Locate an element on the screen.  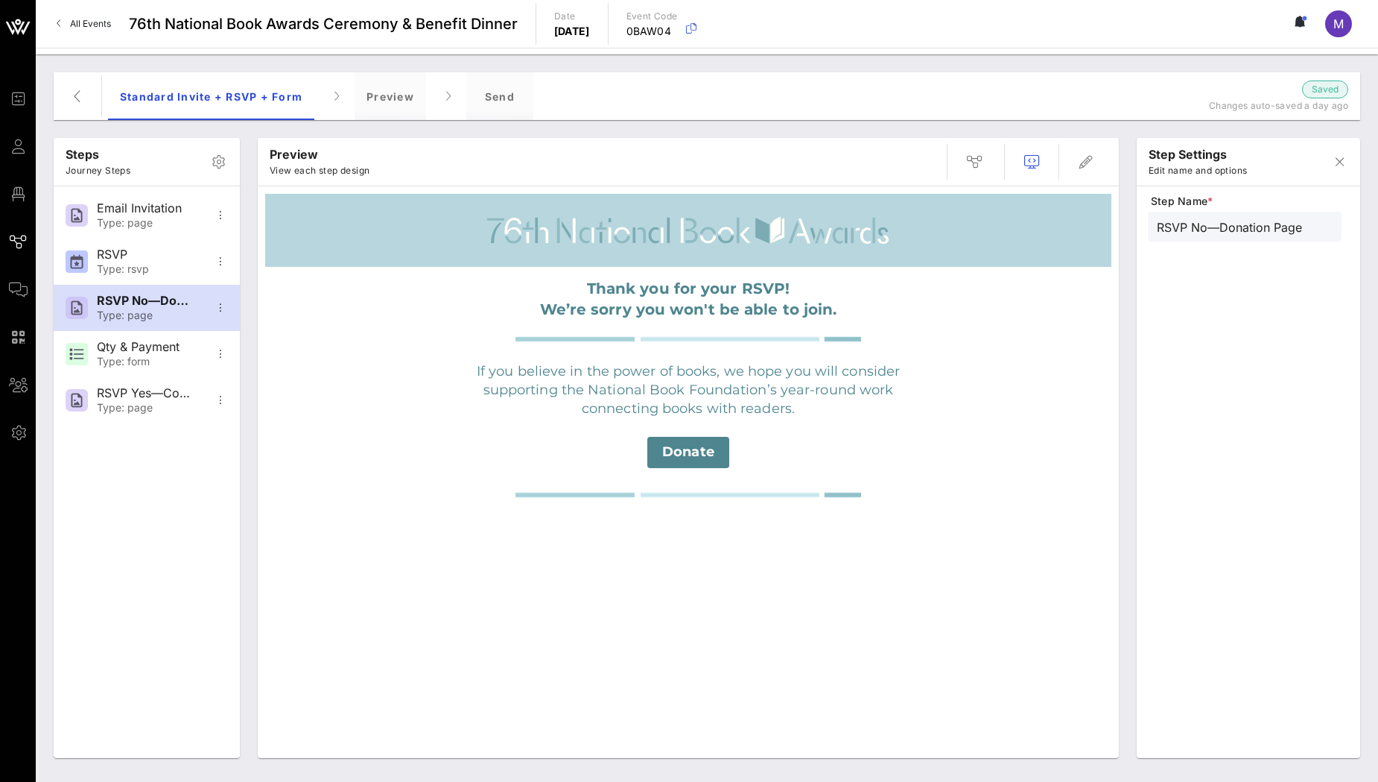
span: Step Name is located at coordinates (1246, 201).